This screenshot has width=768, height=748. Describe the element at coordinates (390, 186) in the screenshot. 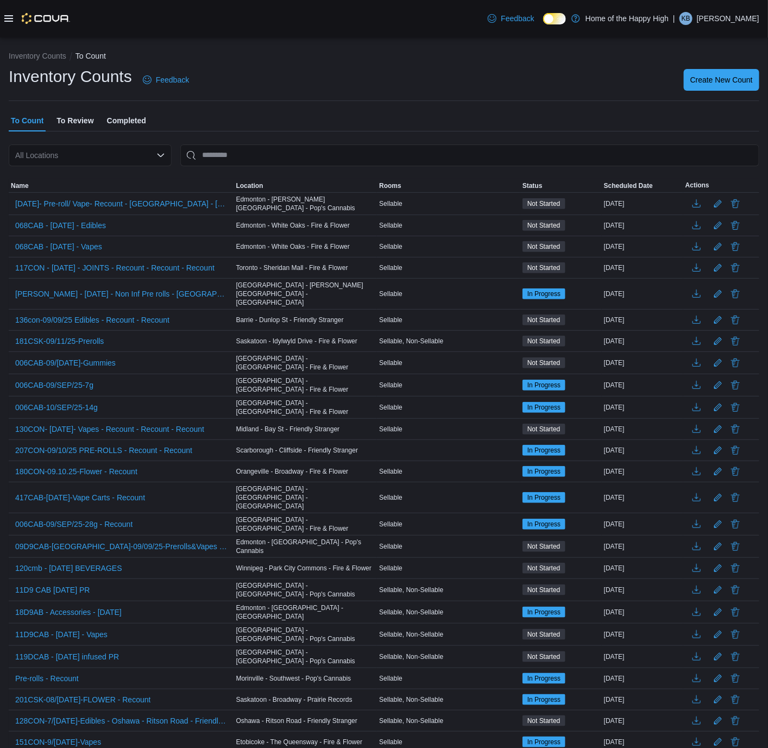

I see `span: Rooms` at that location.